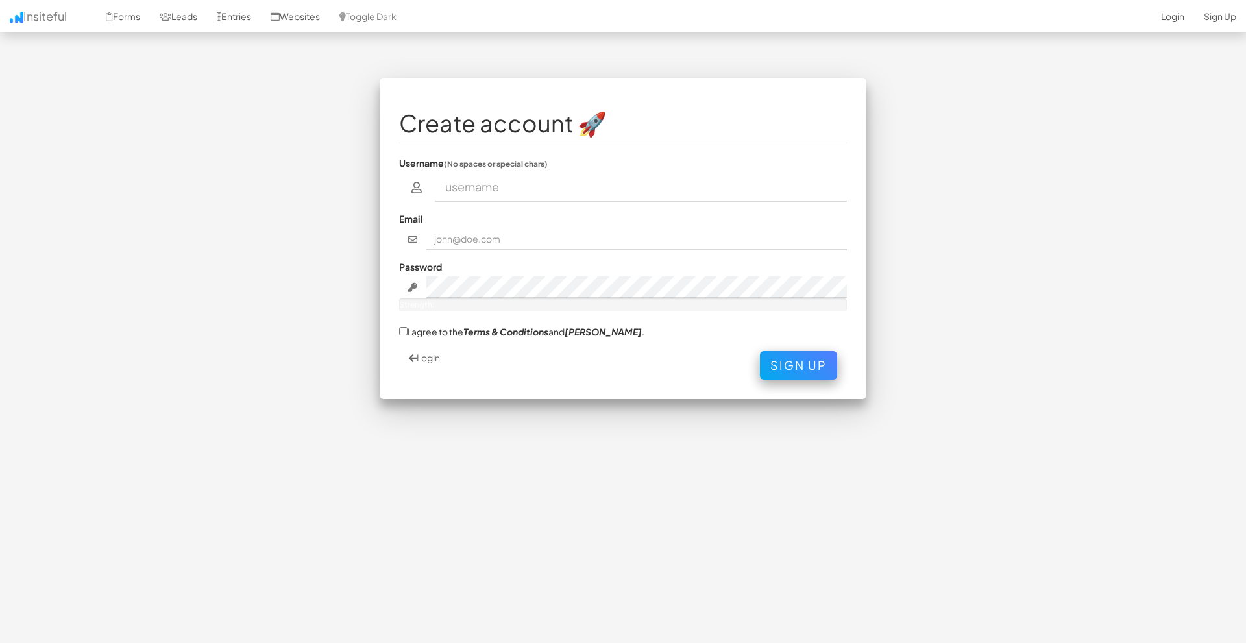  I want to click on a: Login, so click(424, 358).